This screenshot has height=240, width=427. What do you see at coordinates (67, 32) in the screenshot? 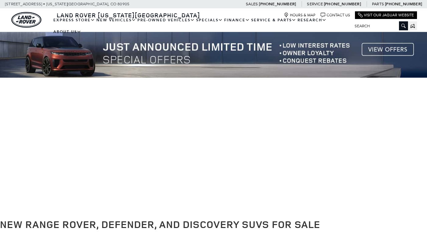
I see `a: About Us` at bounding box center [67, 32].